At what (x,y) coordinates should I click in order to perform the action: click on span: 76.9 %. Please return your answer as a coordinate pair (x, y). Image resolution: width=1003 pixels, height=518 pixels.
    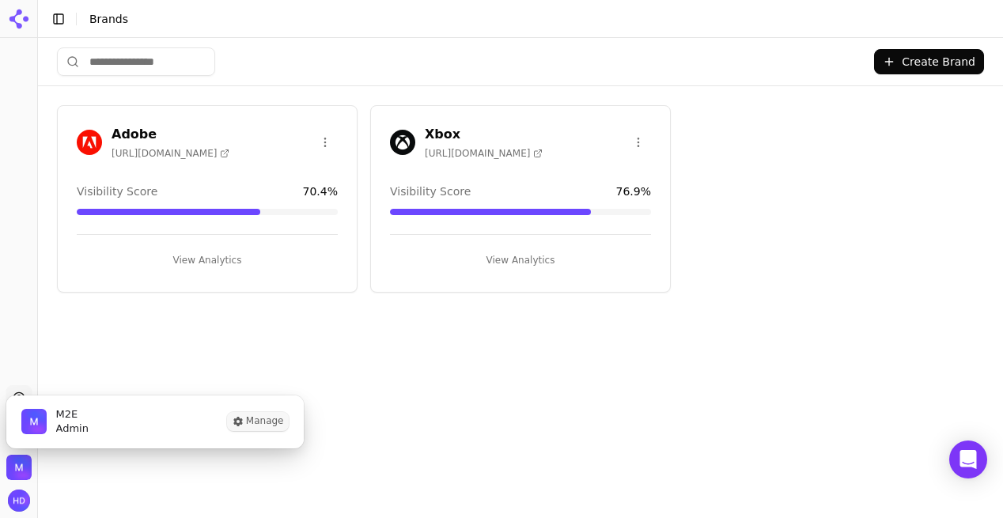
    Looking at the image, I should click on (633, 191).